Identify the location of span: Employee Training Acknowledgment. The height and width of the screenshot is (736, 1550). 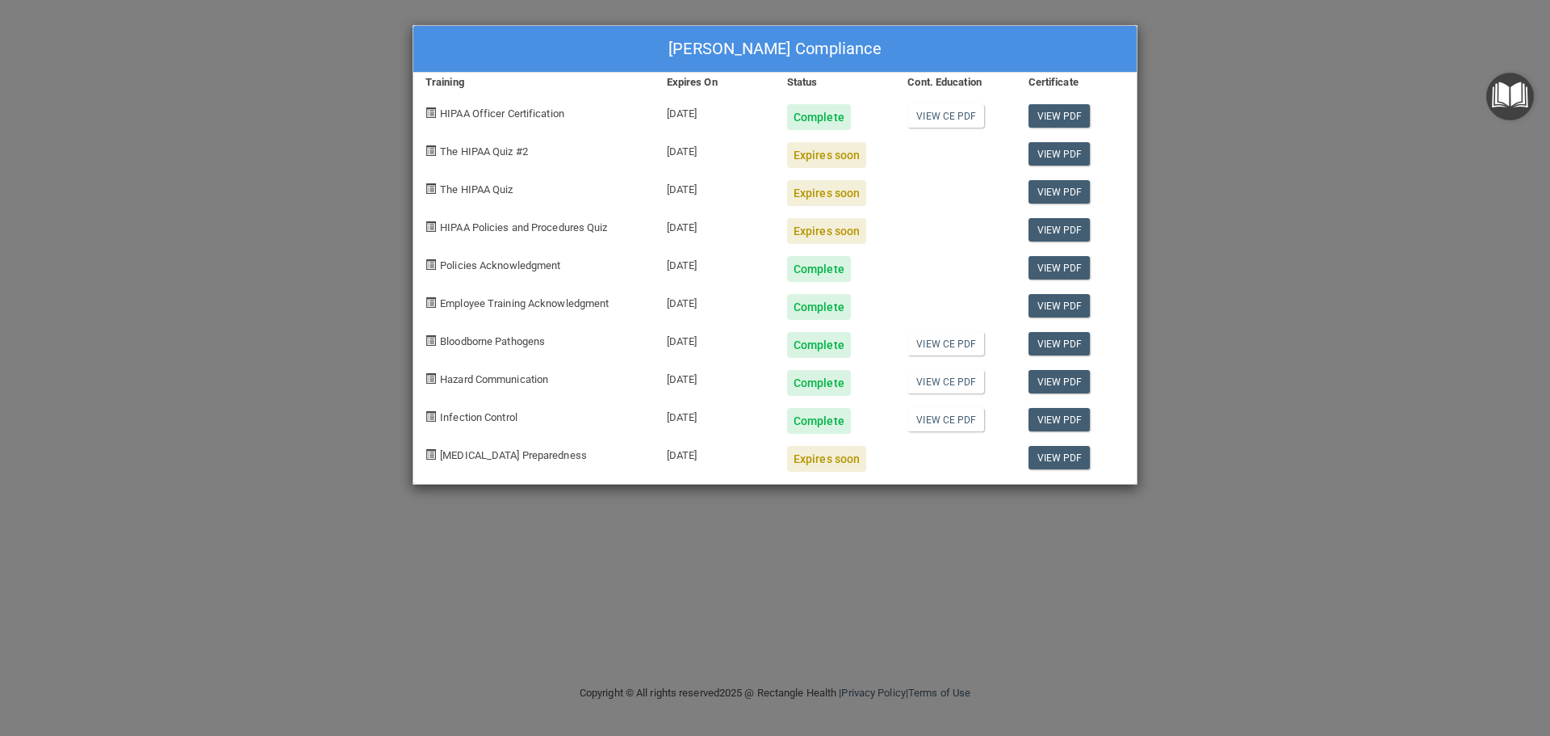
(524, 303).